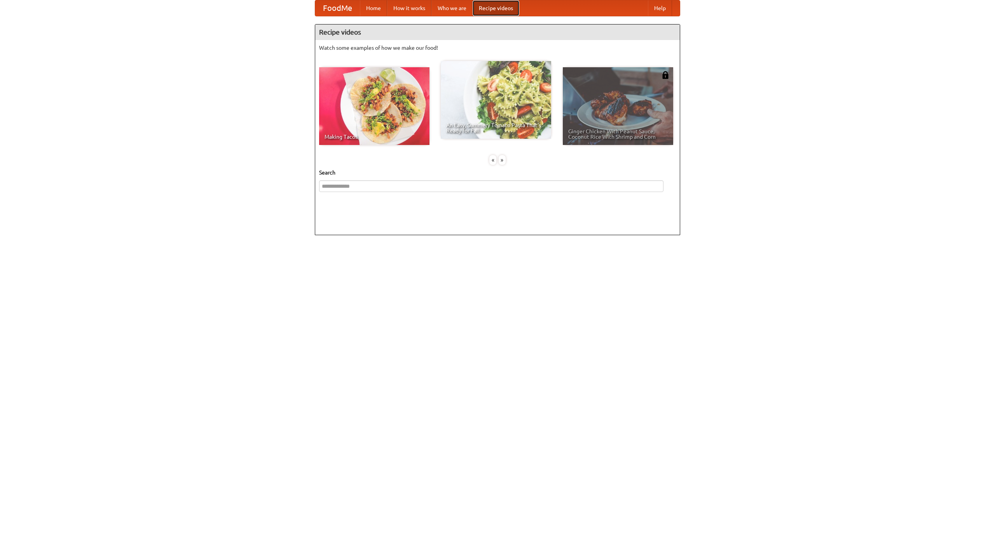 The height and width of the screenshot is (550, 995). What do you see at coordinates (665, 75) in the screenshot?
I see `img: 483408.png` at bounding box center [665, 75].